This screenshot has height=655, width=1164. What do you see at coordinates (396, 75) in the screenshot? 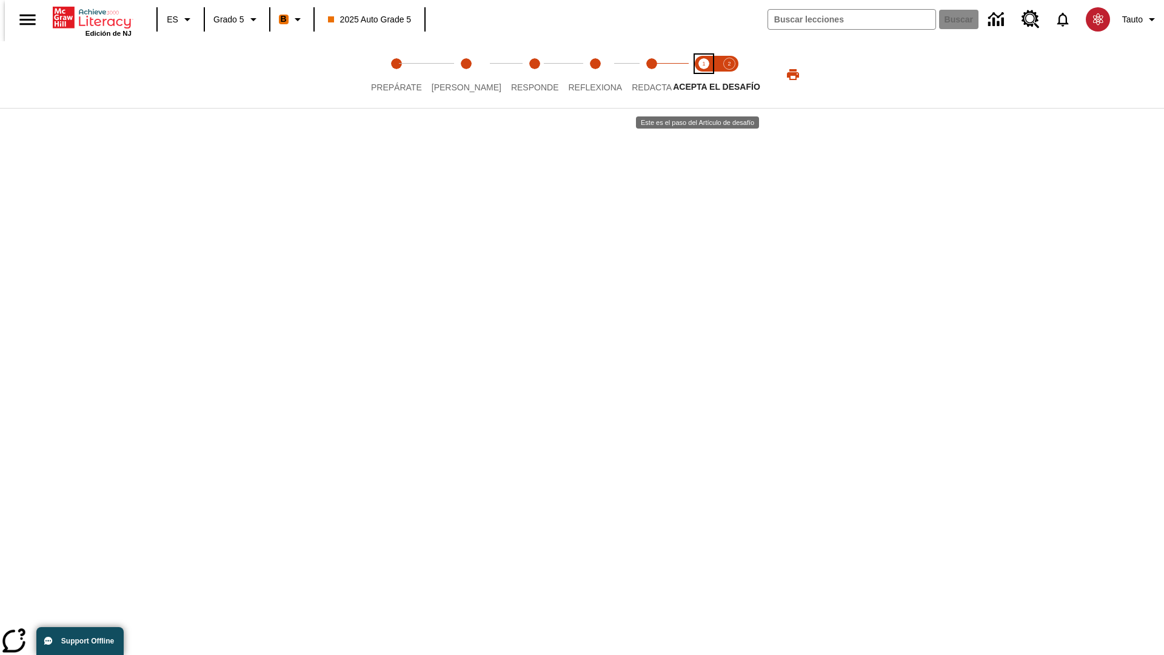
I see `button: Prepárate step 1 of 5` at bounding box center [396, 75].